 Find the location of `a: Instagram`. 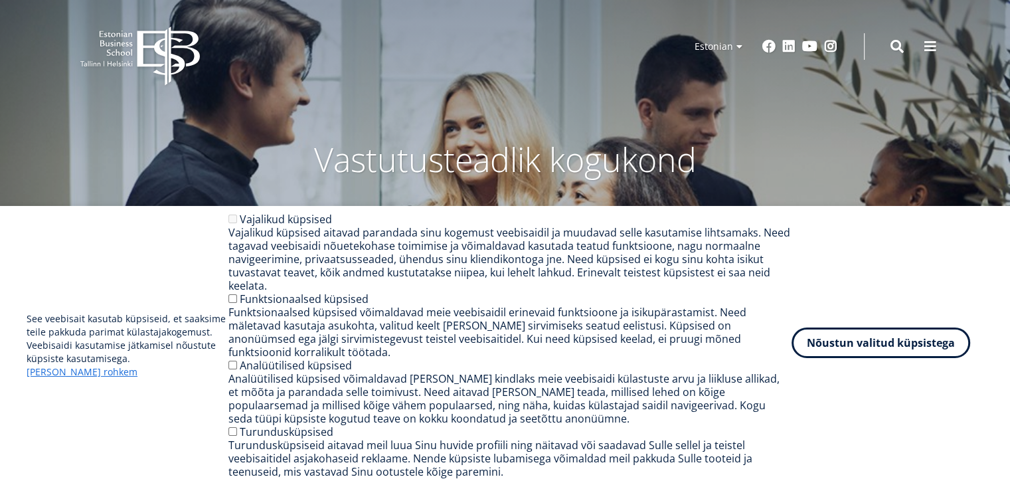

a: Instagram is located at coordinates (831, 46).